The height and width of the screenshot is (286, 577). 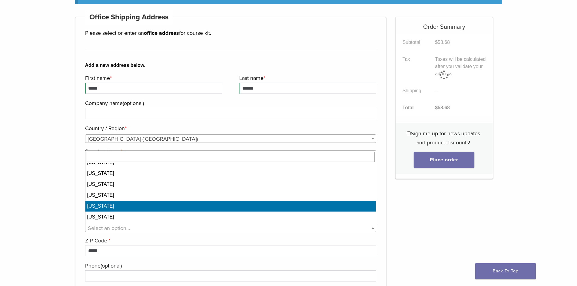 I want to click on span: State, so click(x=231, y=228).